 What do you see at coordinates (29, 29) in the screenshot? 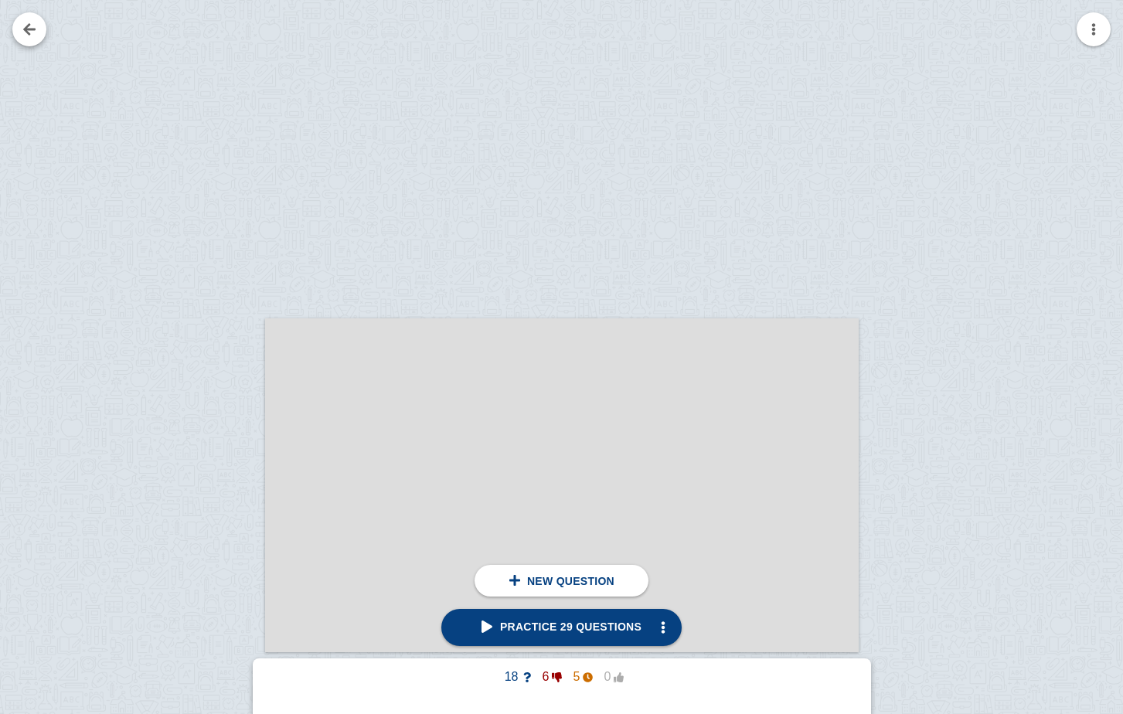
I see `a: Go back to your notes` at bounding box center [29, 29].